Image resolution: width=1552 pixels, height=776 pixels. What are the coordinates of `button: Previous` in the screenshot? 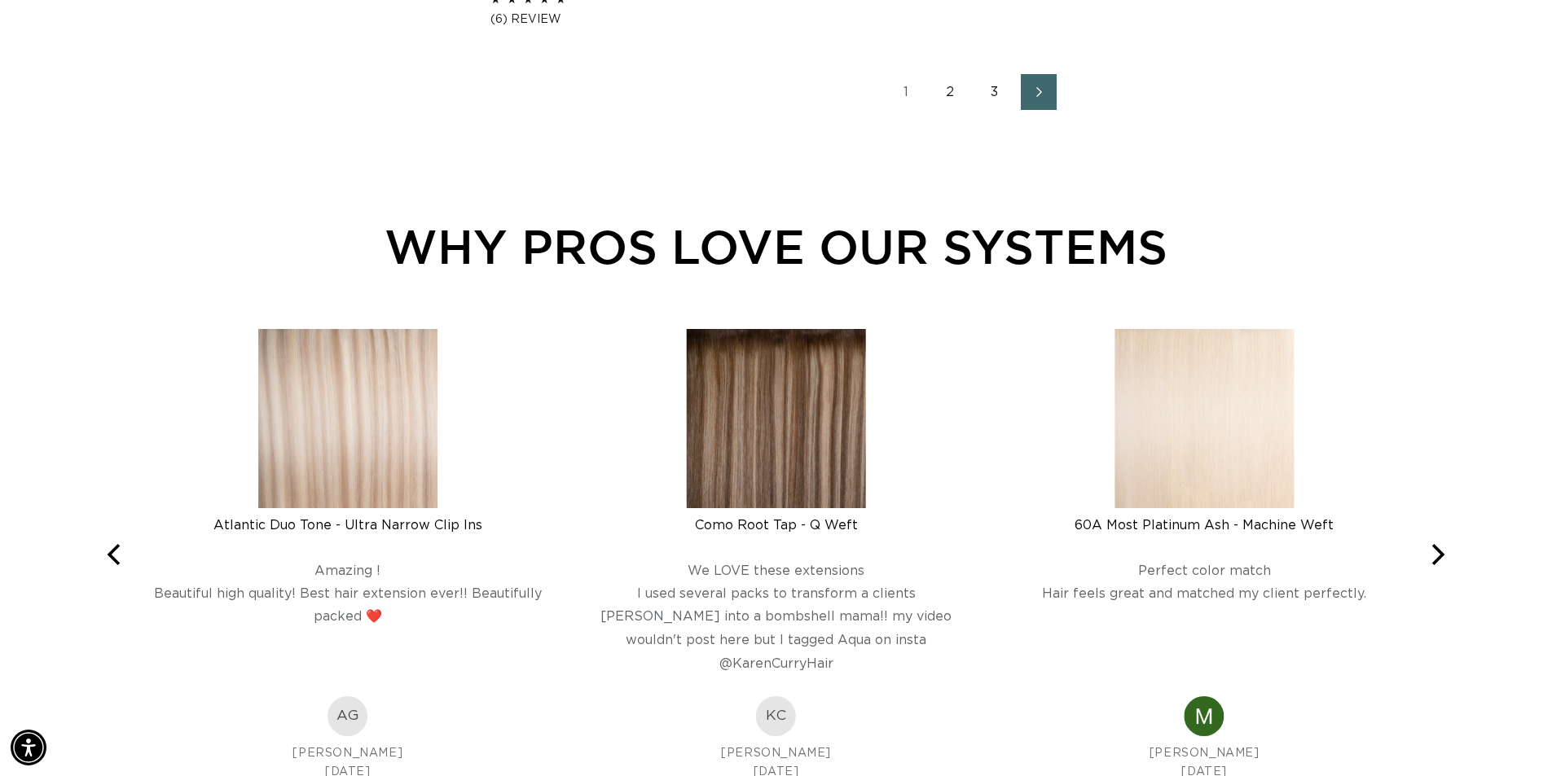 It's located at (116, 555).